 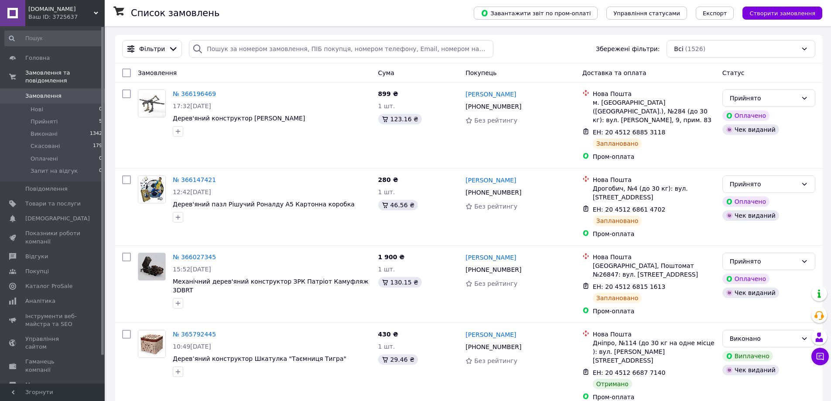 What do you see at coordinates (36, 385) in the screenshot?
I see `span: Маркет` at bounding box center [36, 385].